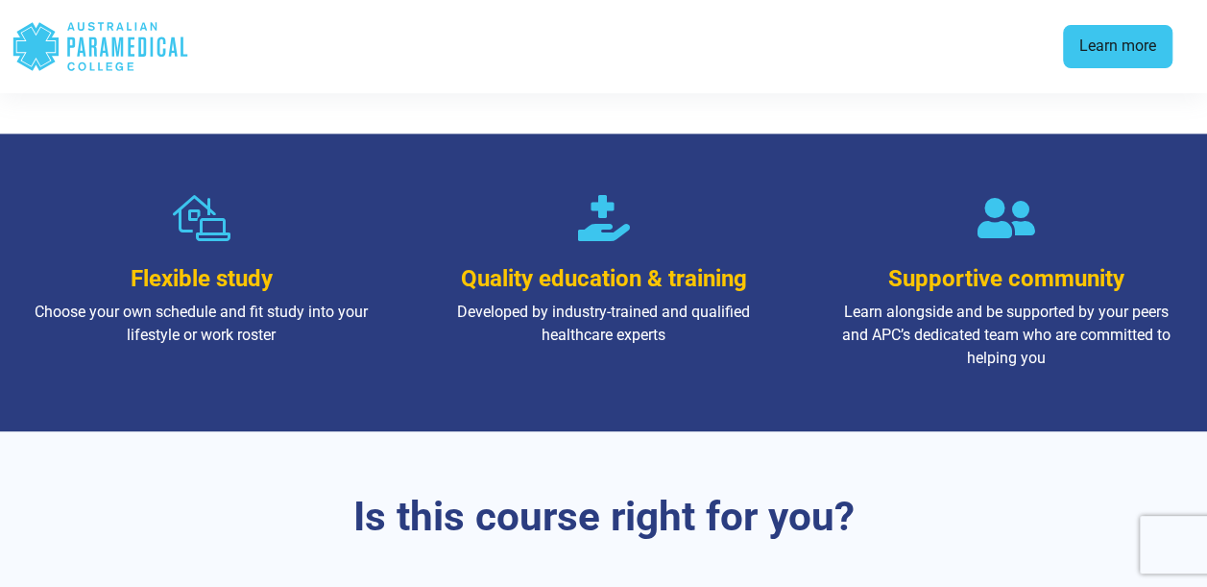  I want to click on p: Learn alongside and be supported by your peers and APC’s dedicated team who are committed to help..., so click(1006, 335).